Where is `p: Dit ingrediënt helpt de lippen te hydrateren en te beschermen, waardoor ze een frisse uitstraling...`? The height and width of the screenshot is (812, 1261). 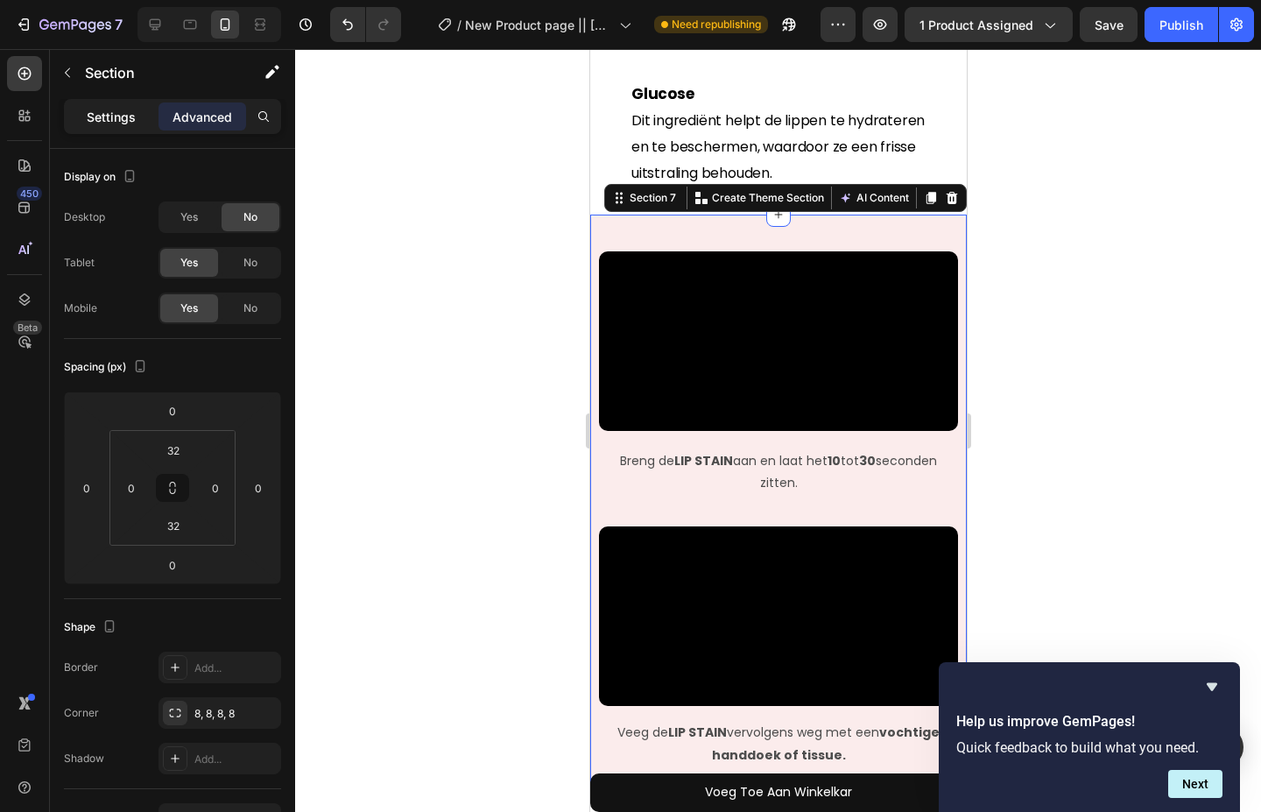
p: Dit ingrediënt helpt de lippen te hydrateren en te beschermen, waardoor ze een frisse uitstraling... is located at coordinates (188, 98).